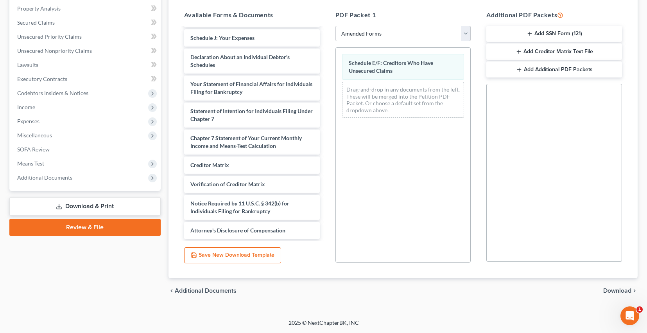 The width and height of the screenshot is (647, 333). I want to click on h5: Additional PDF Packets, so click(554, 15).